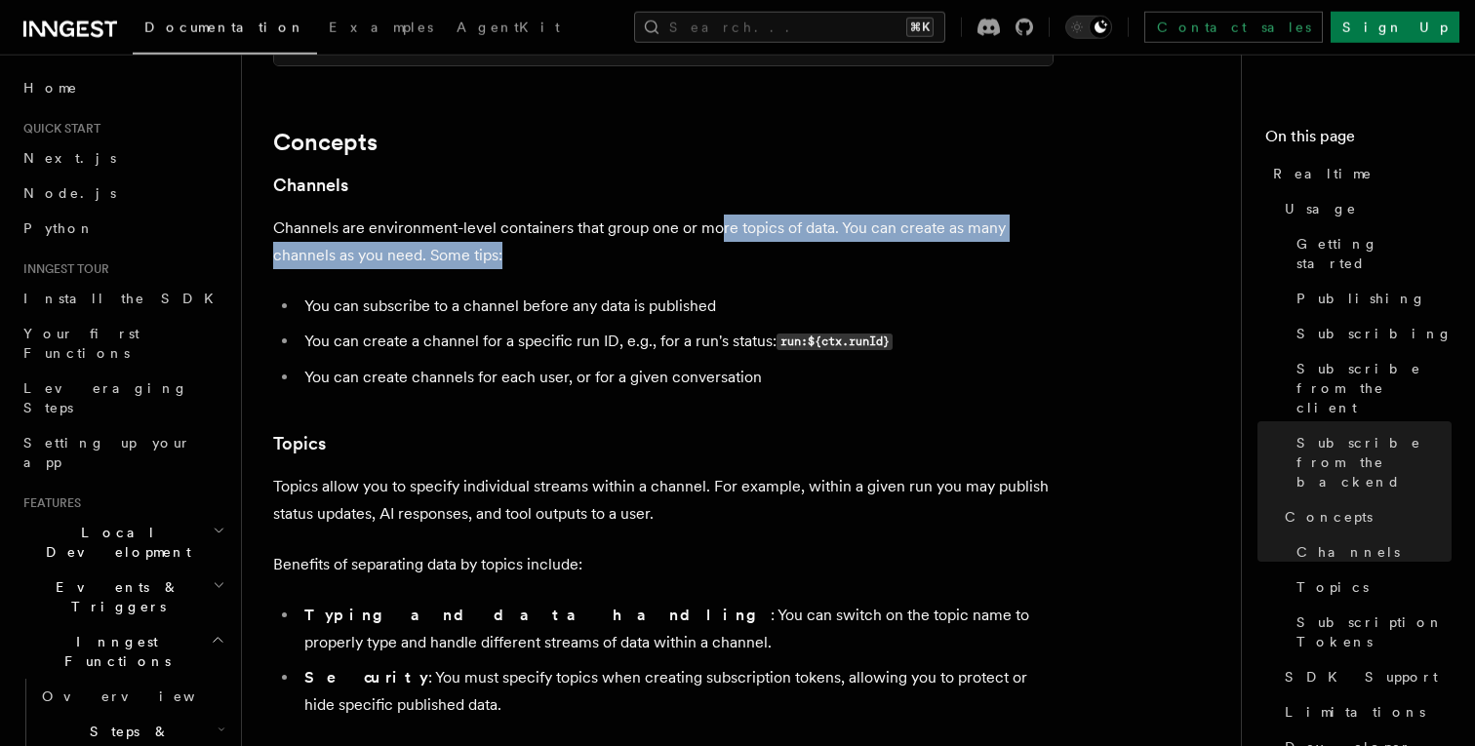 The width and height of the screenshot is (1475, 746). What do you see at coordinates (224, 30) in the screenshot?
I see `a: Documentation` at bounding box center [224, 30].